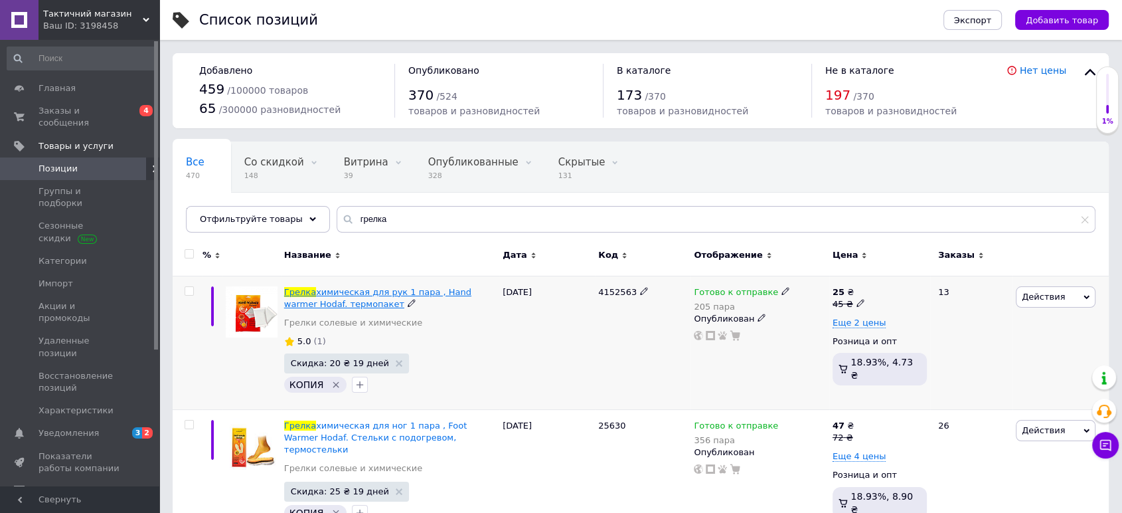  What do you see at coordinates (147, 432) in the screenshot?
I see `span: 2` at bounding box center [147, 432].